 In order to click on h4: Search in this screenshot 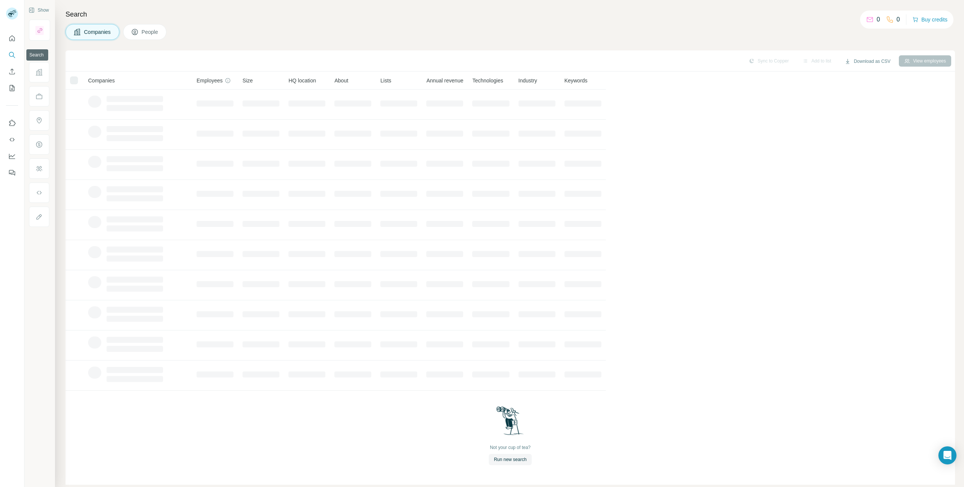, I will do `click(510, 14)`.